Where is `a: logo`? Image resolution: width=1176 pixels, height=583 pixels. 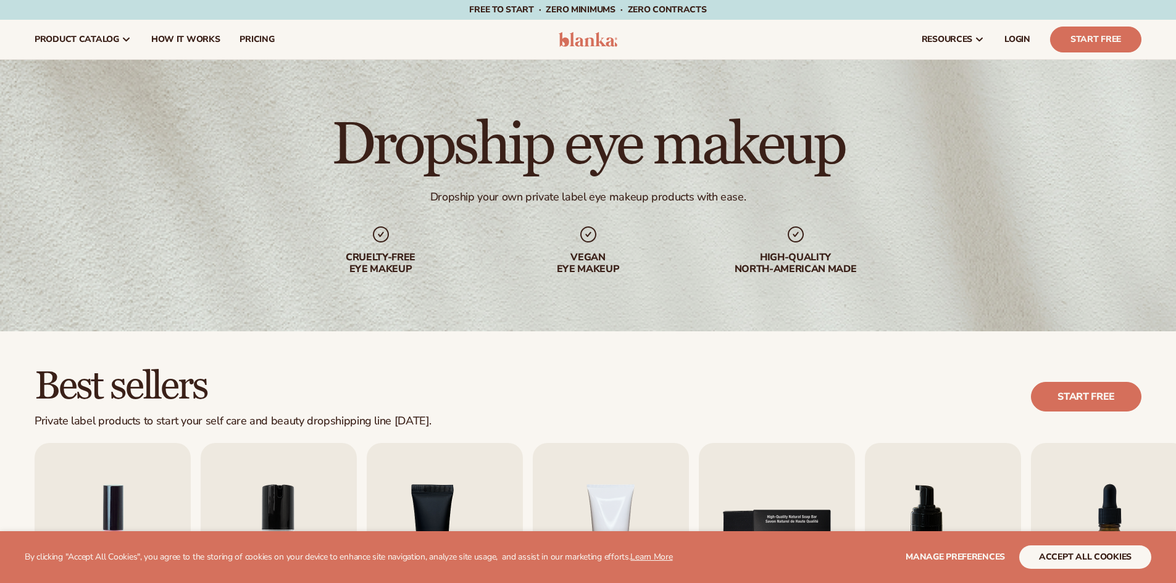 a: logo is located at coordinates (588, 40).